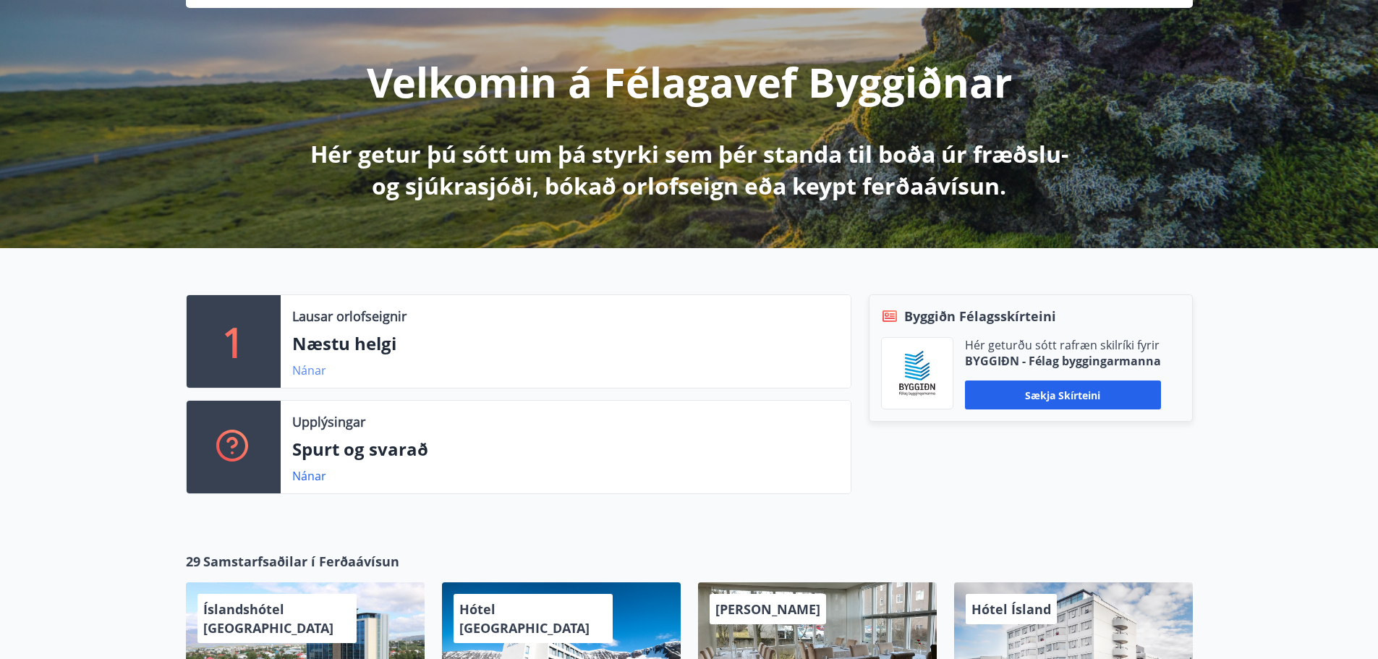 This screenshot has width=1378, height=659. Describe the element at coordinates (689, 82) in the screenshot. I see `p: Velkomin á Félagavef Byggiðnar` at that location.